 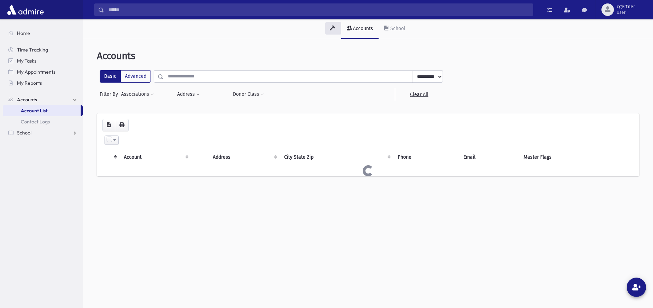 What do you see at coordinates (24, 33) in the screenshot?
I see `span: Home` at bounding box center [24, 33].